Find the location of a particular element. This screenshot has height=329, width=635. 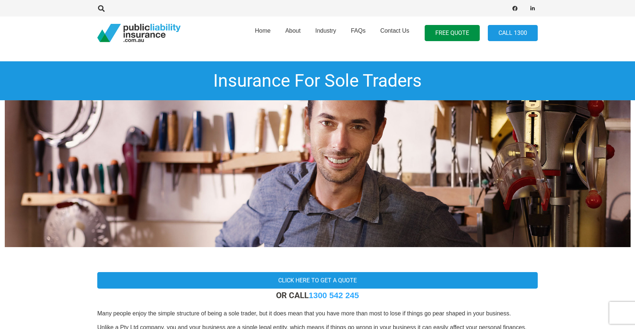

a: 1300 542 245 is located at coordinates (334, 295).